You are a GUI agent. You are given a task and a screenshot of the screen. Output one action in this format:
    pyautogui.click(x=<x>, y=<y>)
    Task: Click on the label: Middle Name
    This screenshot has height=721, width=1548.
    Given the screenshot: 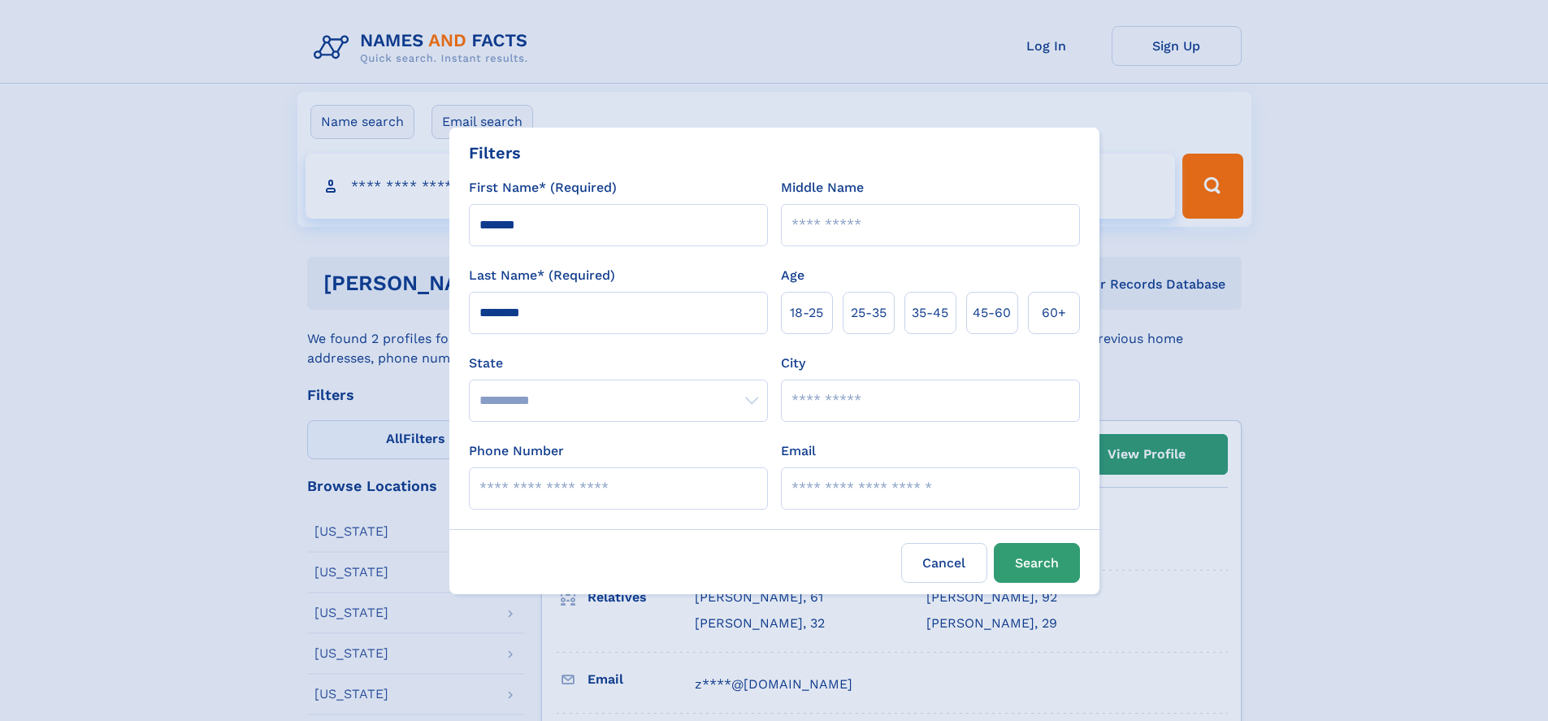 What is the action you would take?
    pyautogui.click(x=822, y=188)
    